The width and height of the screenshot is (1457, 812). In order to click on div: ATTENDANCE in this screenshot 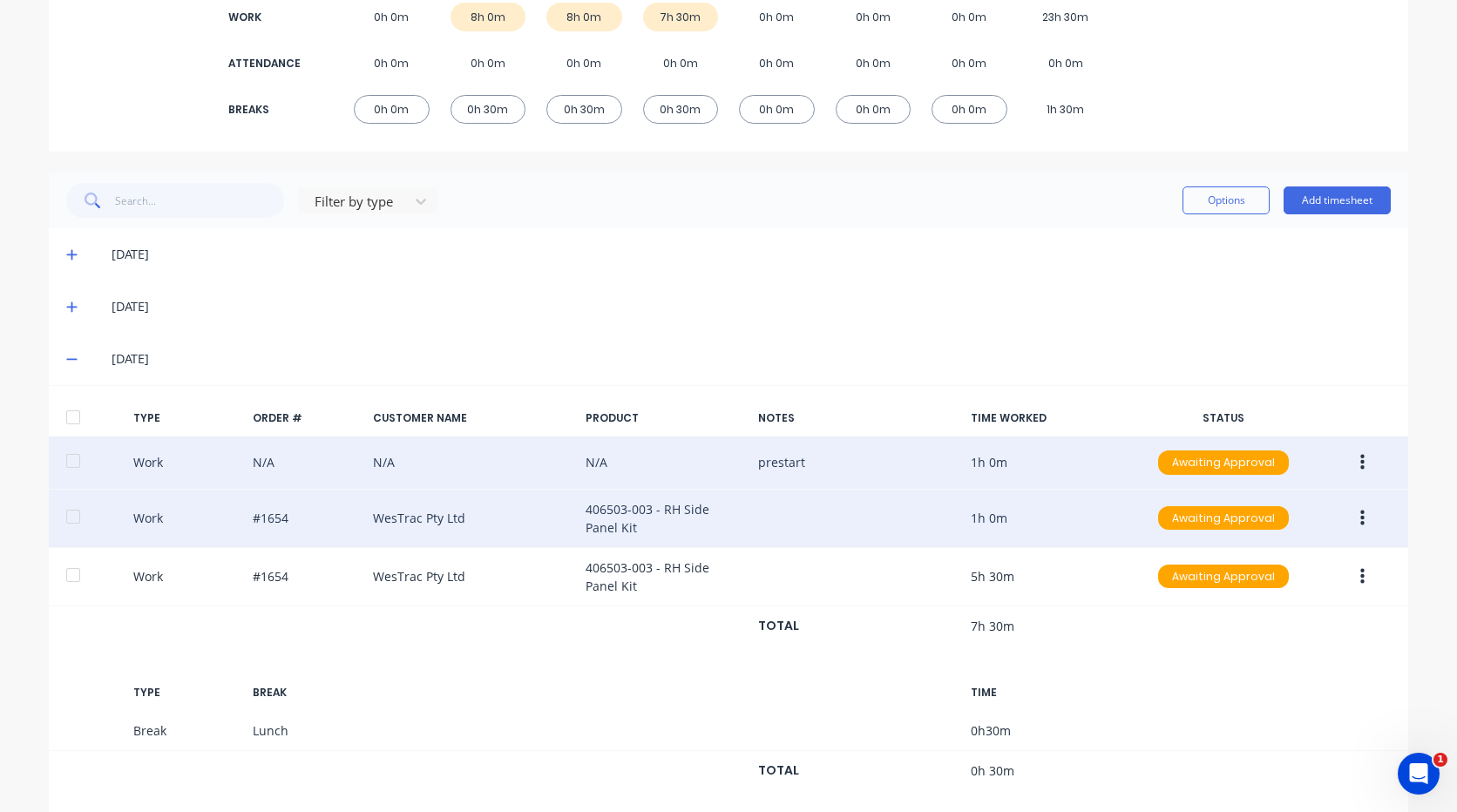, I will do `click(263, 64)`.